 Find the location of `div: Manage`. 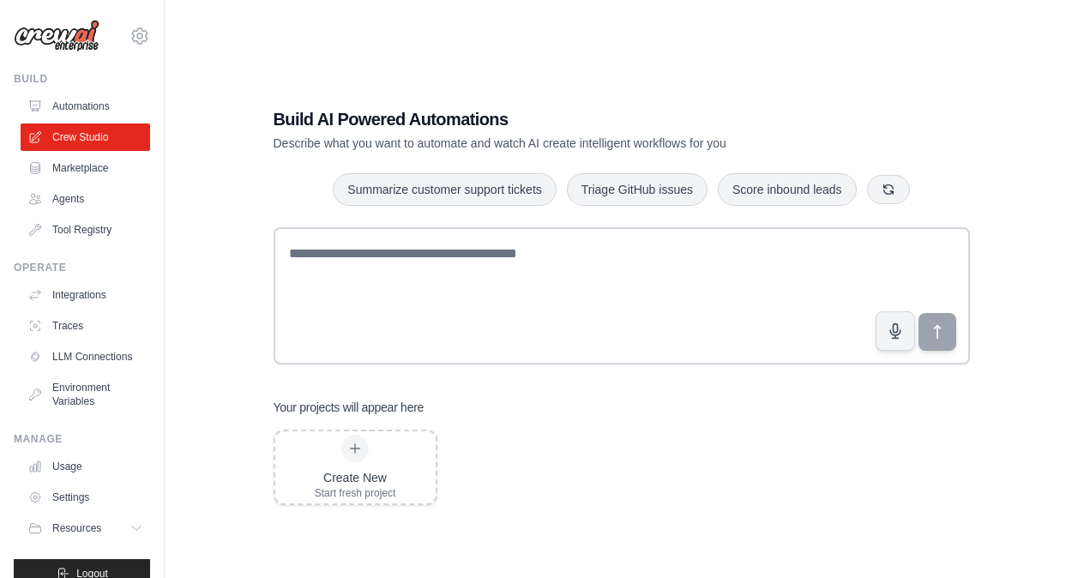

div: Manage is located at coordinates (81, 439).